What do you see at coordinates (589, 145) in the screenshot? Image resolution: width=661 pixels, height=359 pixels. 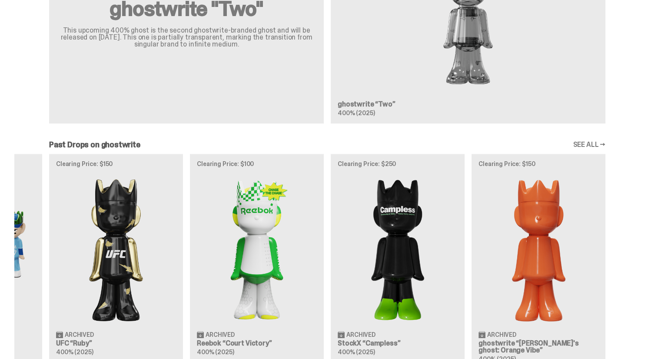 I see `a: SEE ALL →` at bounding box center [589, 145].